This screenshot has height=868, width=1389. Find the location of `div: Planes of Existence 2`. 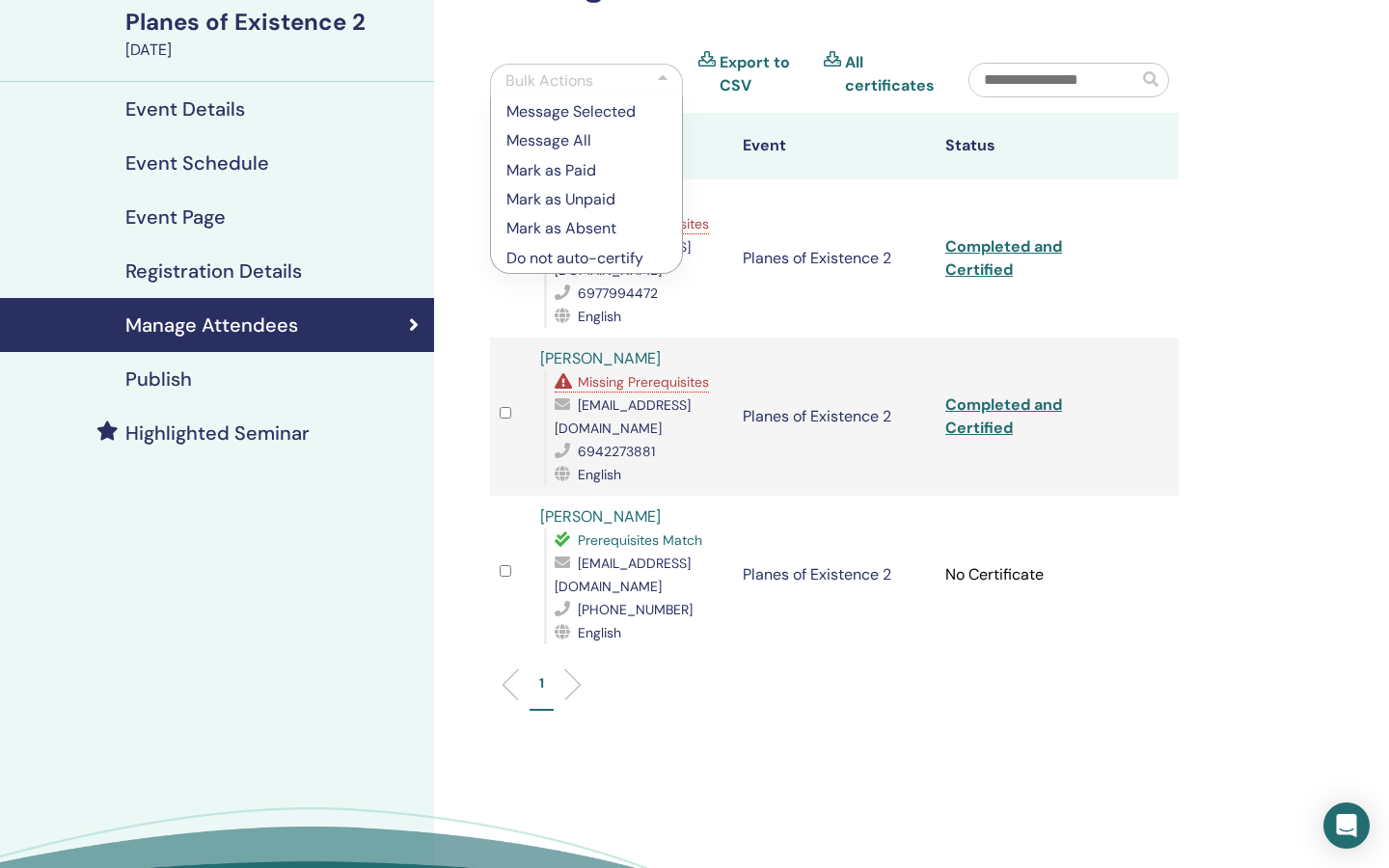

div: Planes of Existence 2 is located at coordinates (274, 23).